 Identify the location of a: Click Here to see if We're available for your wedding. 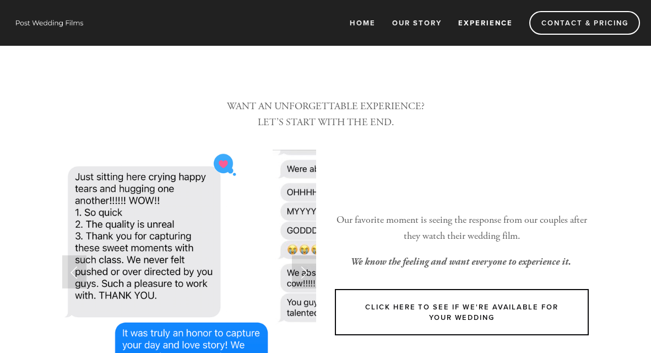
(462, 312).